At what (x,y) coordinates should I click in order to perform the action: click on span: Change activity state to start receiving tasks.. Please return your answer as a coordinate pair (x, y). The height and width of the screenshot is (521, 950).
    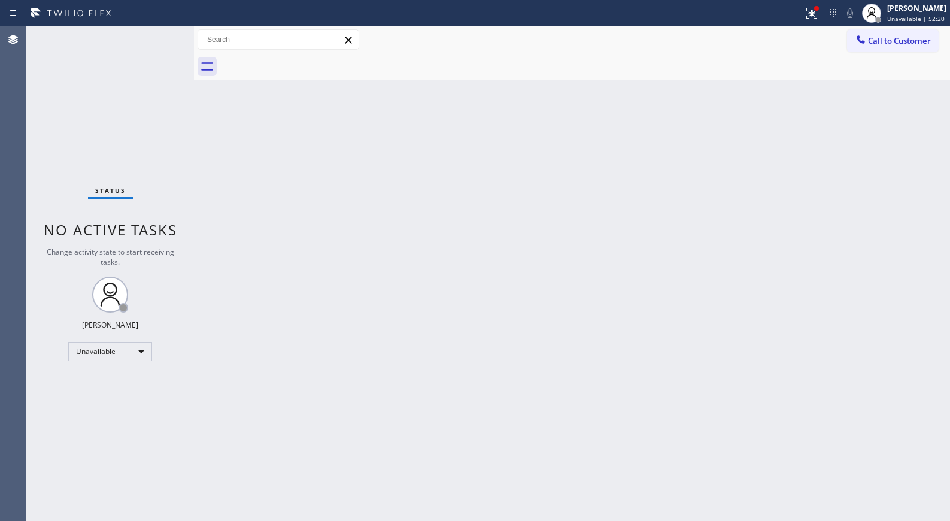
    Looking at the image, I should click on (110, 257).